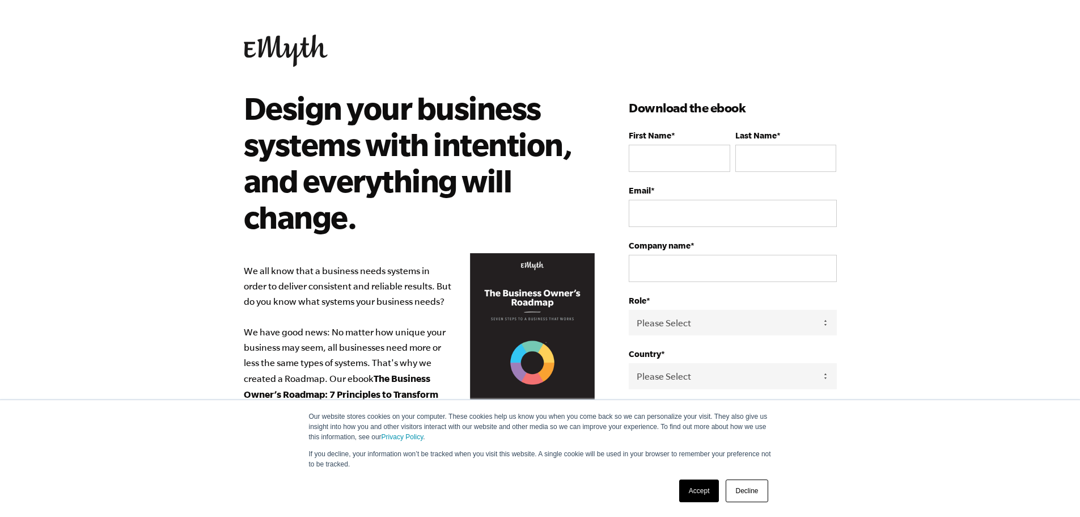 The width and height of the screenshot is (1080, 517). I want to click on a: Accept, so click(699, 491).